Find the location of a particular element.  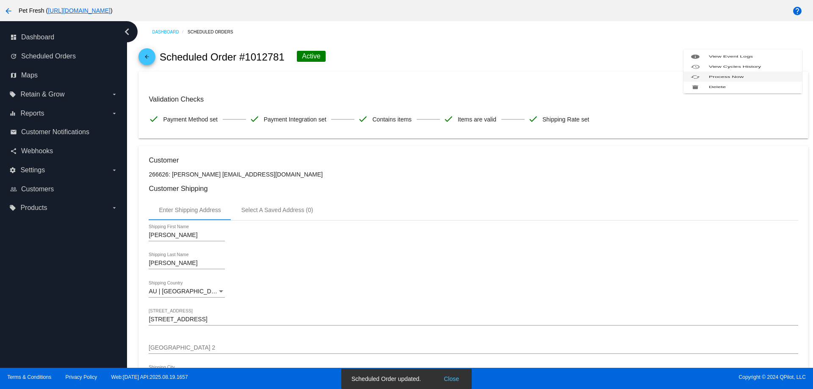

mat-icon: cached is located at coordinates (696, 77).